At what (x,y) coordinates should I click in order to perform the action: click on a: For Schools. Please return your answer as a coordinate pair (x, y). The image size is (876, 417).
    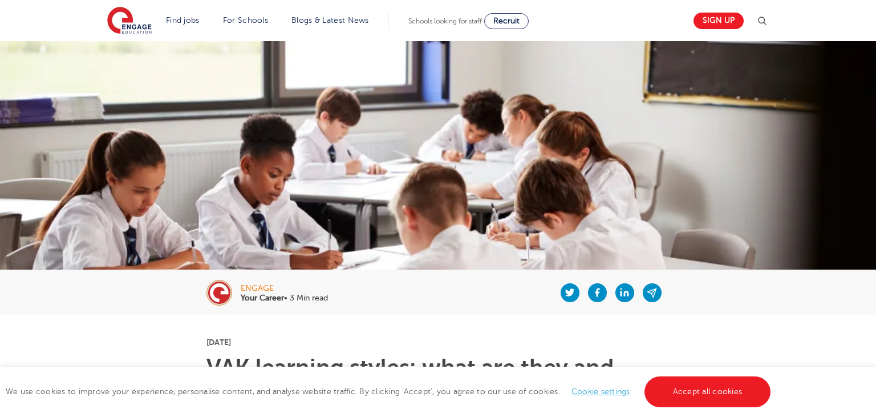
    Looking at the image, I should click on (245, 20).